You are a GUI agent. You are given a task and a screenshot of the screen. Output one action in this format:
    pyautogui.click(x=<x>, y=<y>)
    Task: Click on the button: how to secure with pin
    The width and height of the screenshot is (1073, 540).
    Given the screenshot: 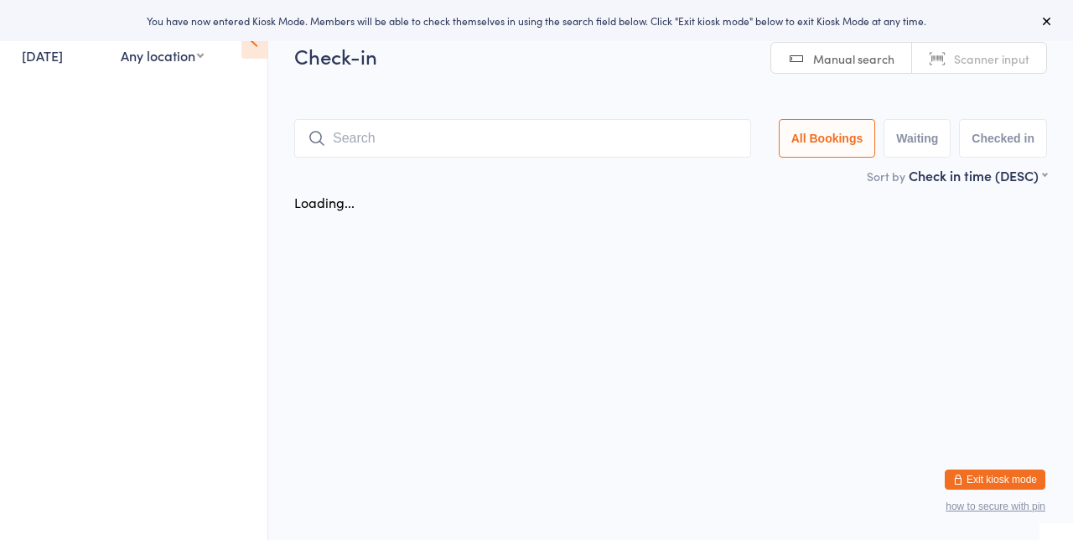 What is the action you would take?
    pyautogui.click(x=995, y=506)
    